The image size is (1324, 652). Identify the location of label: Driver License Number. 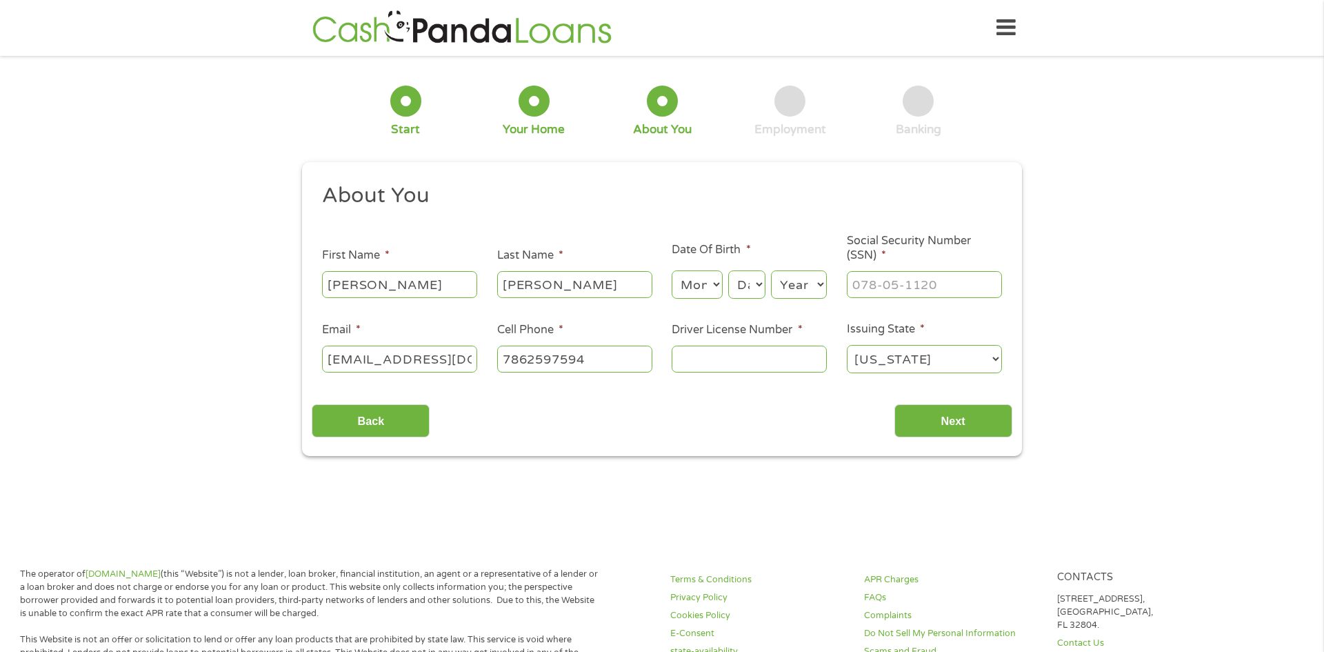
(736, 330).